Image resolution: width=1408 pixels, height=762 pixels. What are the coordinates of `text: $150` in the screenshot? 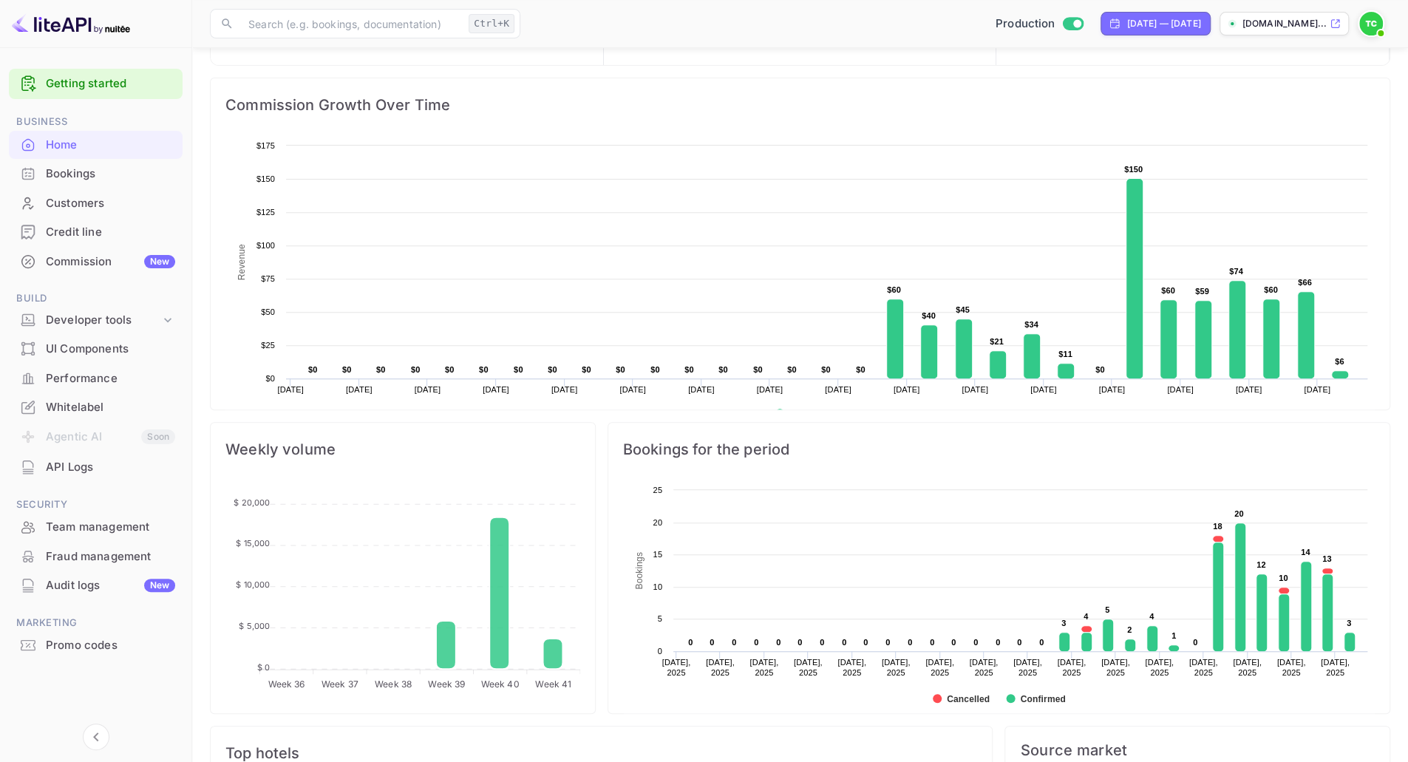 It's located at (1133, 169).